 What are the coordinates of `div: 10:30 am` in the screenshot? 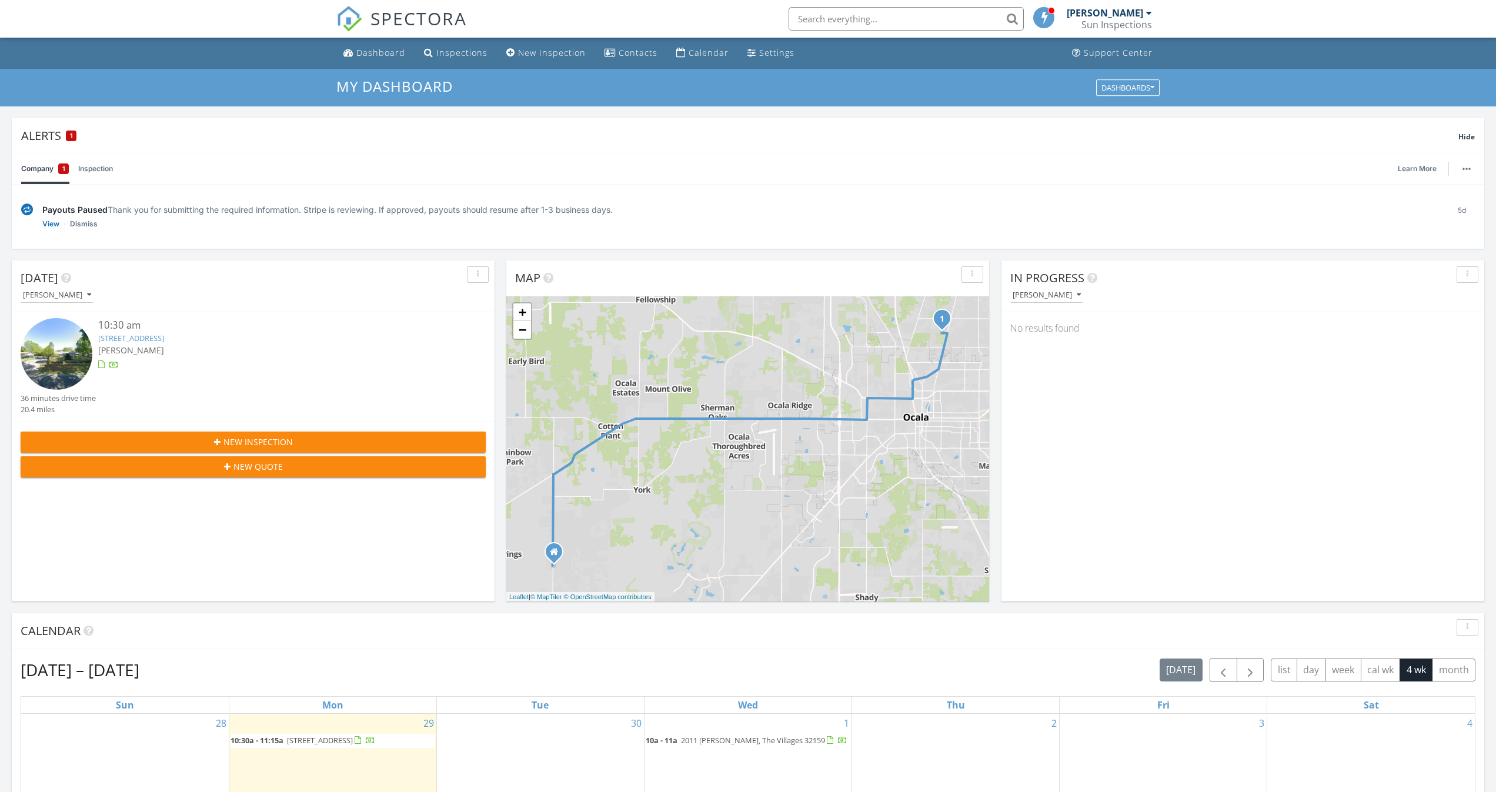 It's located at (272, 325).